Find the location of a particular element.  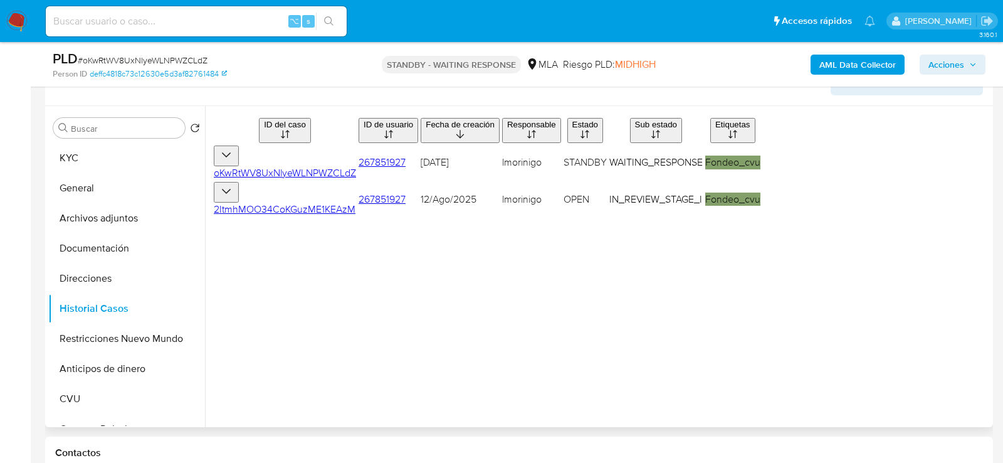

button: Restricciones Nuevo Mundo is located at coordinates (127, 339).